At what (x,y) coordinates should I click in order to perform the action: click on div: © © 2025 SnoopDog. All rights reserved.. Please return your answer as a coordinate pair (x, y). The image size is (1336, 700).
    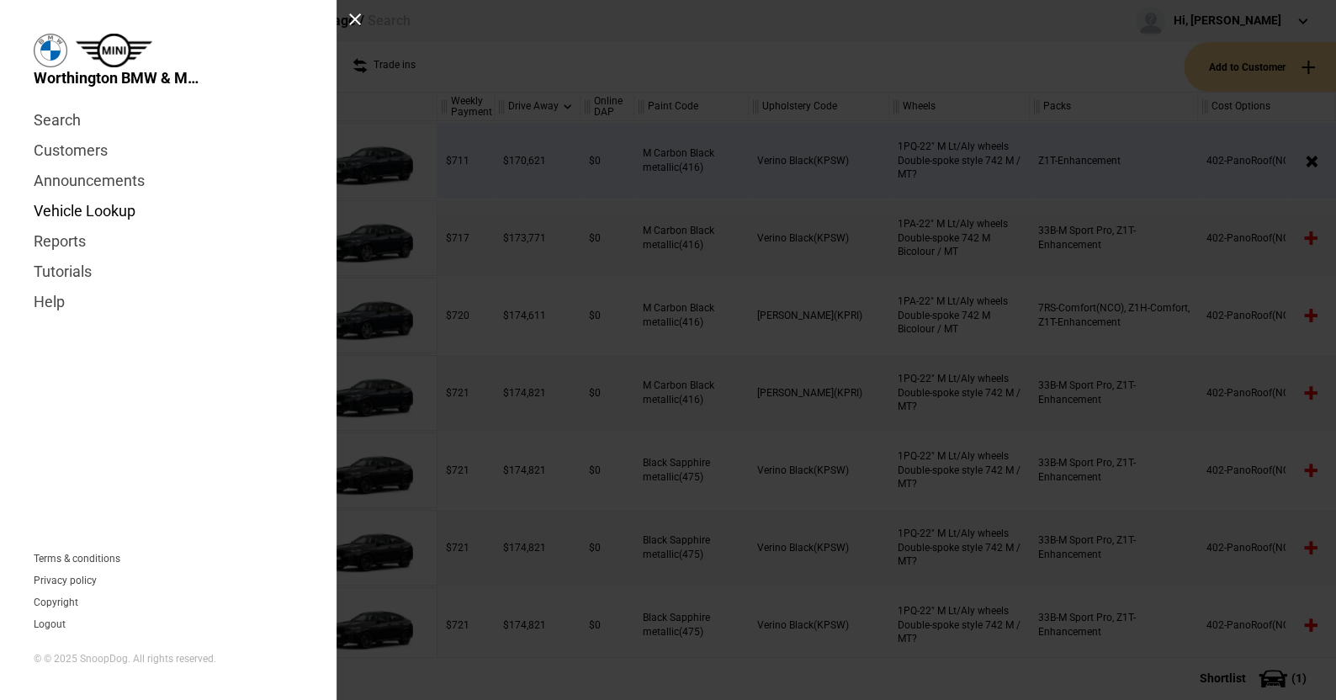
    Looking at the image, I should click on (168, 659).